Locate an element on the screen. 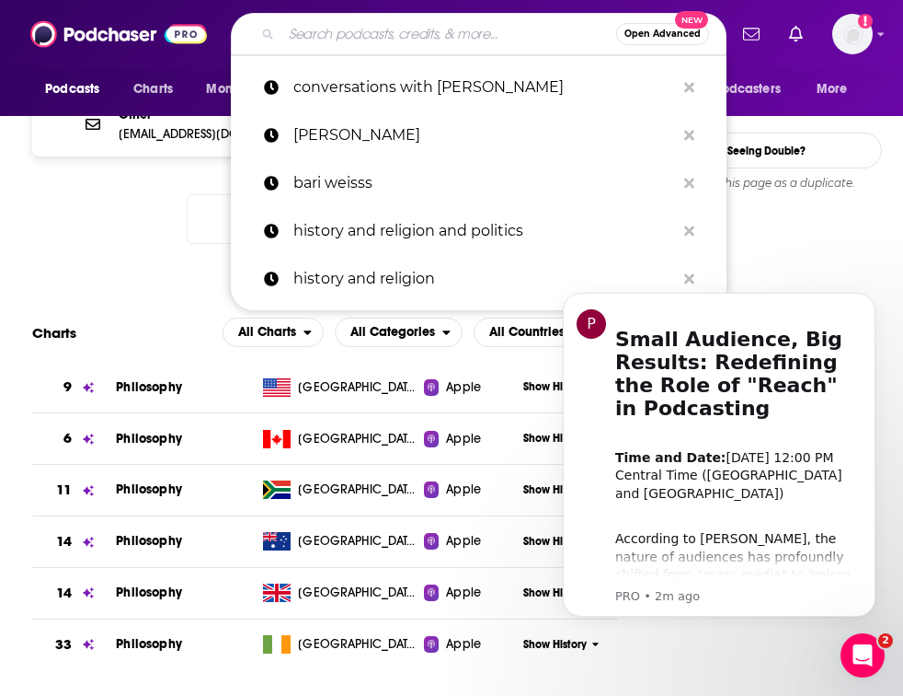 The image size is (903, 696). span: United States is located at coordinates (358, 387).